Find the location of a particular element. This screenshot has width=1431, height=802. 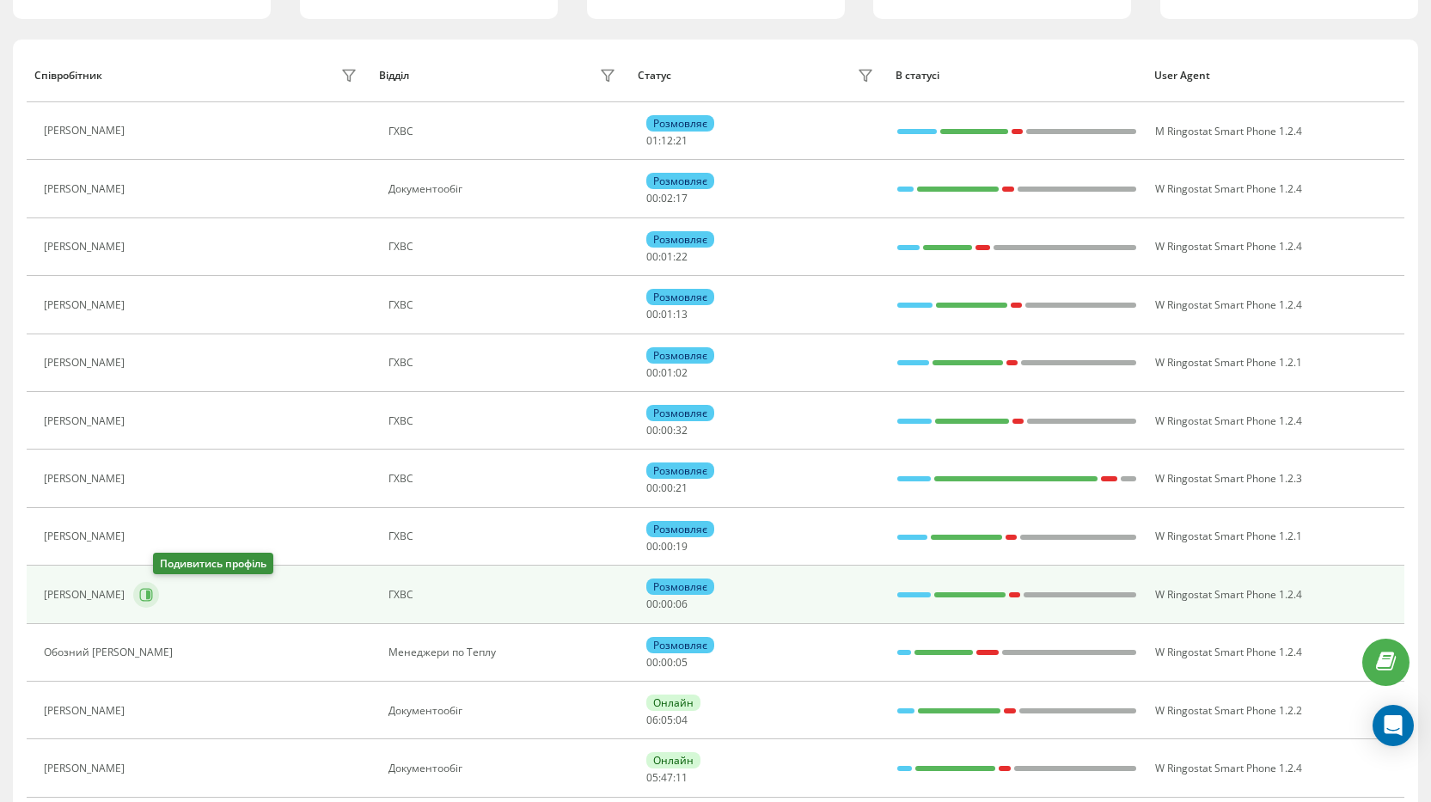

span: 13 is located at coordinates (682, 314).